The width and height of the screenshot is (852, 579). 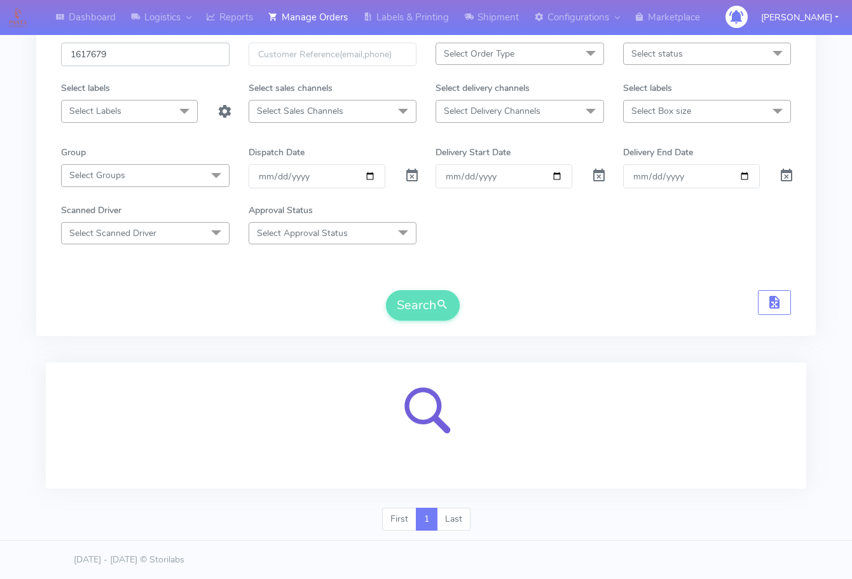 I want to click on label: Scanned Driver, so click(x=91, y=210).